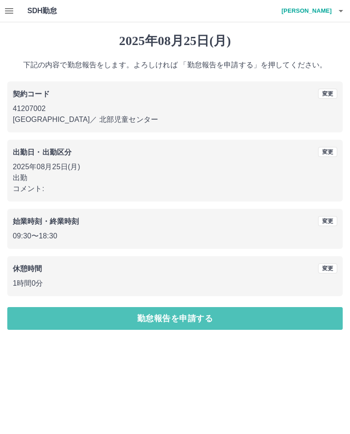 The image size is (350, 434). Describe the element at coordinates (175, 109) in the screenshot. I see `p: 41207002` at that location.